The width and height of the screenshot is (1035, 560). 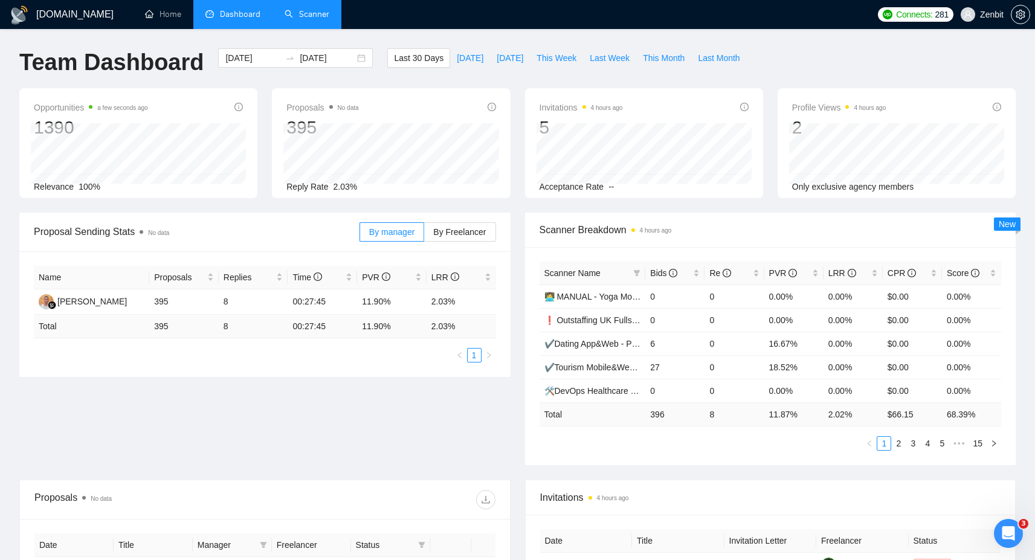 What do you see at coordinates (994, 444) in the screenshot?
I see `span: right` at bounding box center [994, 444].